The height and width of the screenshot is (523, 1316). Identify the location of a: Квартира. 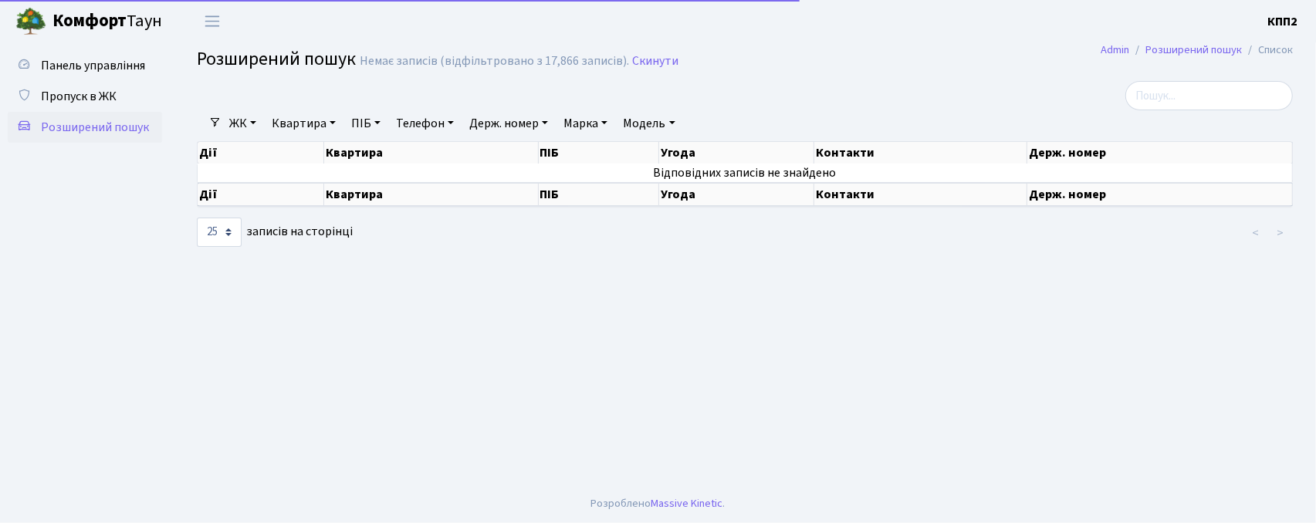
(303, 123).